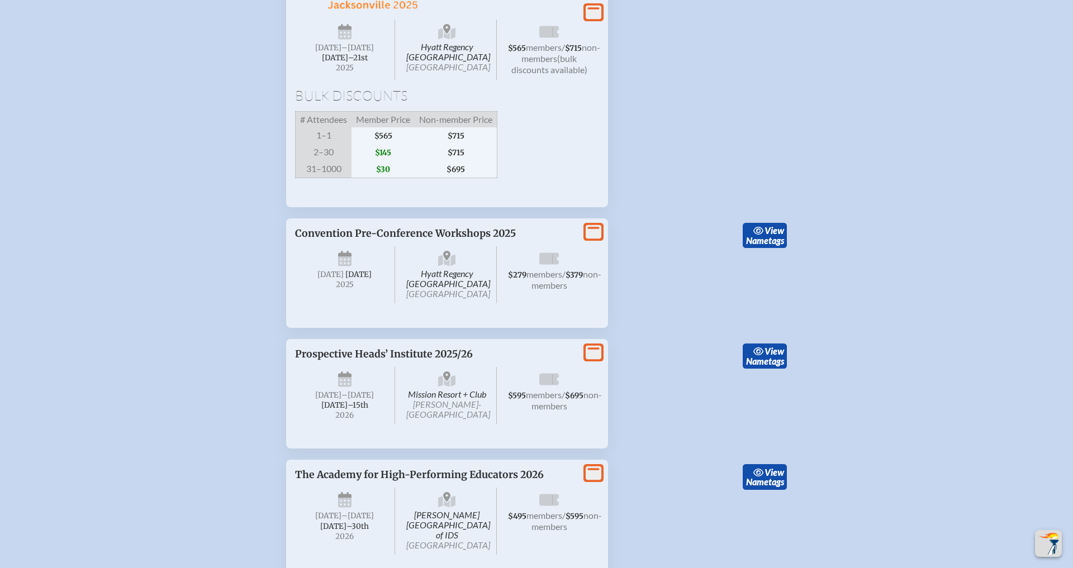  I want to click on span: Convention Pre-Conference Workshops 2025, so click(405, 234).